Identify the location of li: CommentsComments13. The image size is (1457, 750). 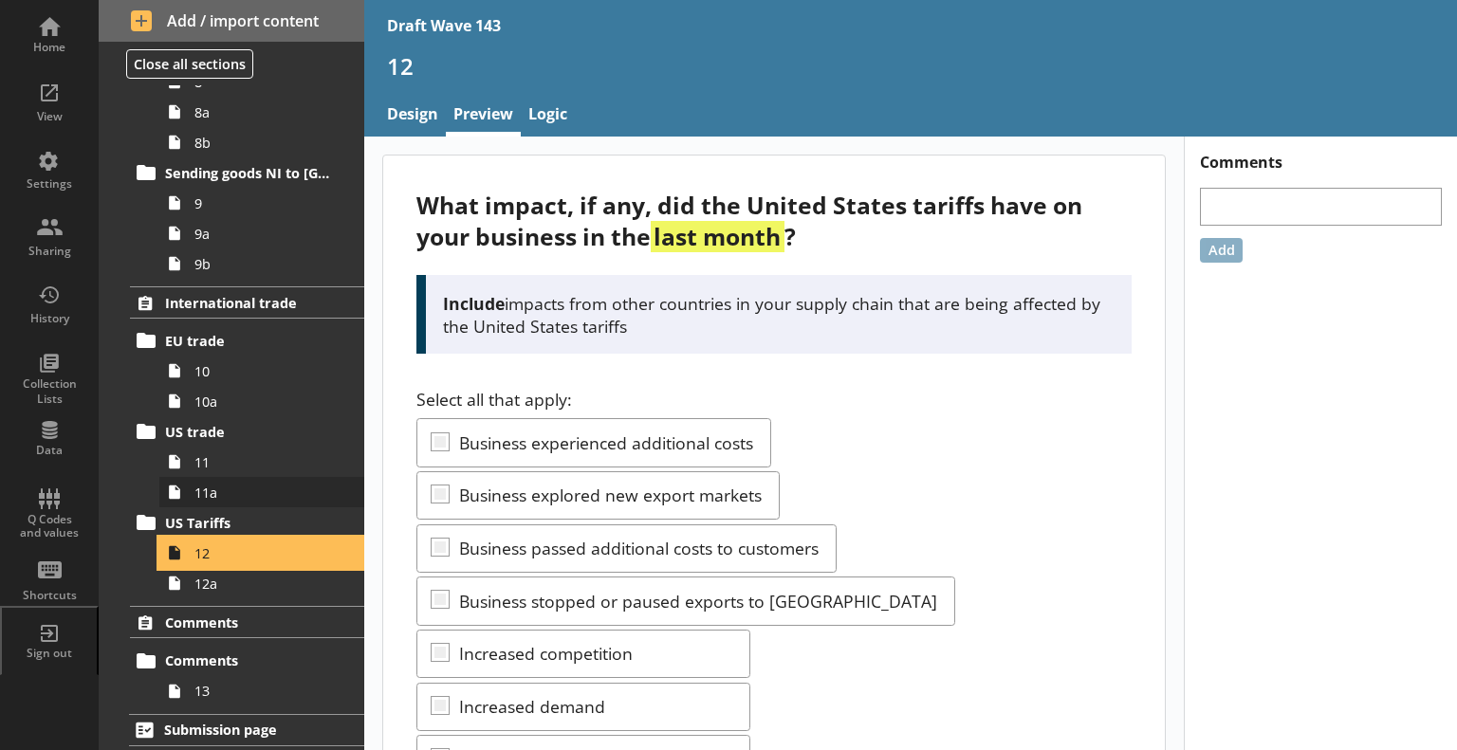
(231, 656).